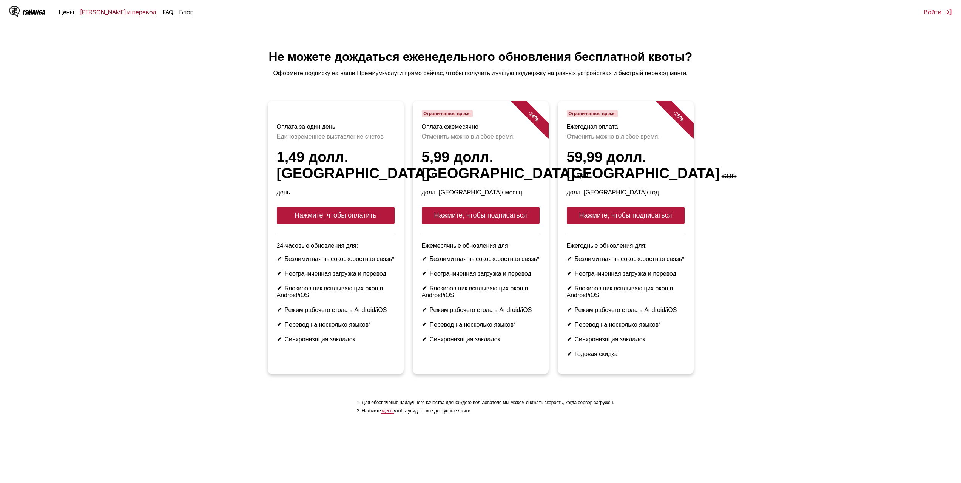 The width and height of the screenshot is (961, 483). What do you see at coordinates (186, 12) in the screenshot?
I see `a: Блог` at bounding box center [186, 12].